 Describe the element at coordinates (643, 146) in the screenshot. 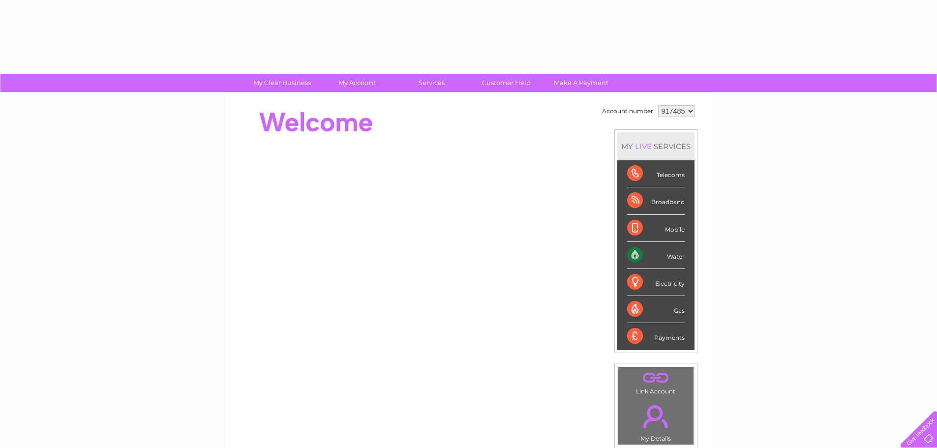

I see `div: LIVE` at that location.